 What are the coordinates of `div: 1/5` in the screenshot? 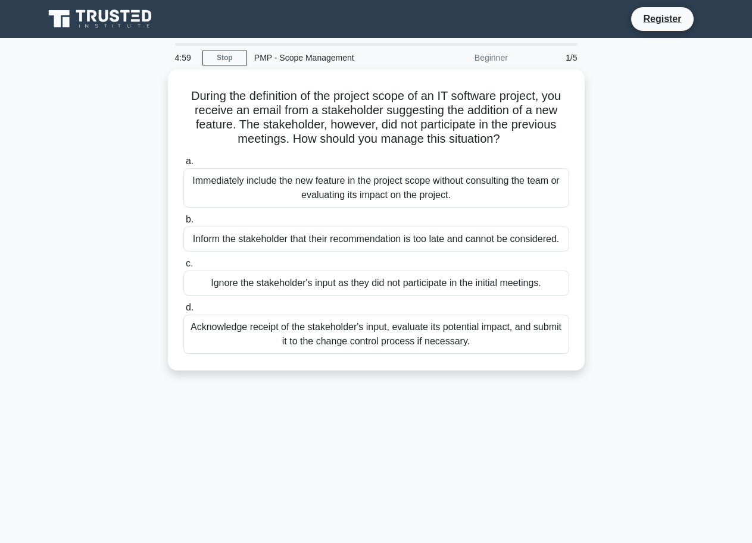 It's located at (549, 58).